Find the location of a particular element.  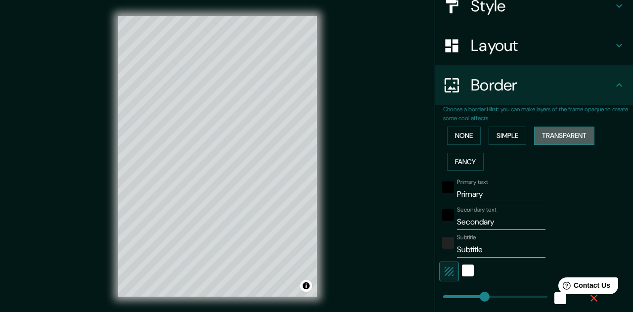

h4: Layout is located at coordinates (542, 45).